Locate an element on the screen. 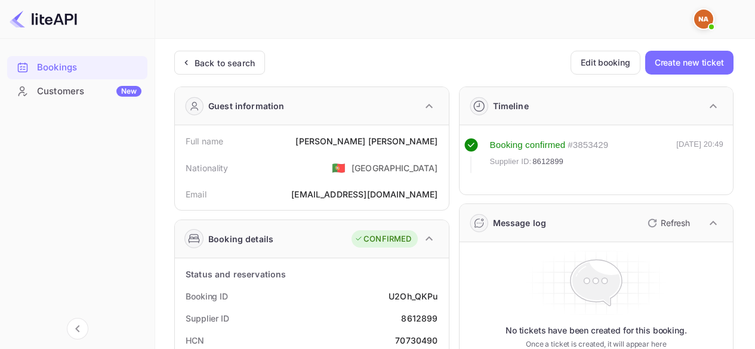 Image resolution: width=755 pixels, height=349 pixels. div: Supplier ID is located at coordinates (207, 318).